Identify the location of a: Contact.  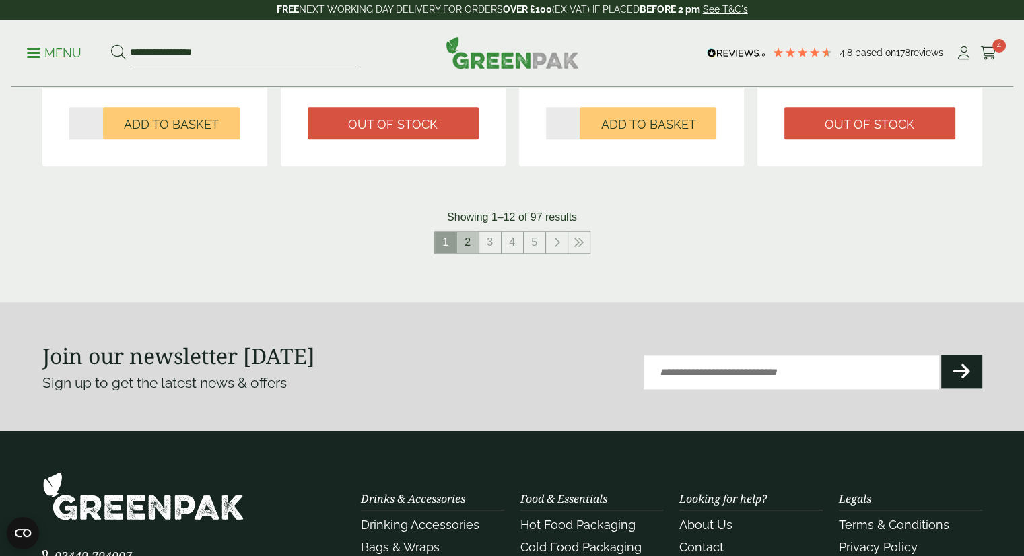
(701, 547).